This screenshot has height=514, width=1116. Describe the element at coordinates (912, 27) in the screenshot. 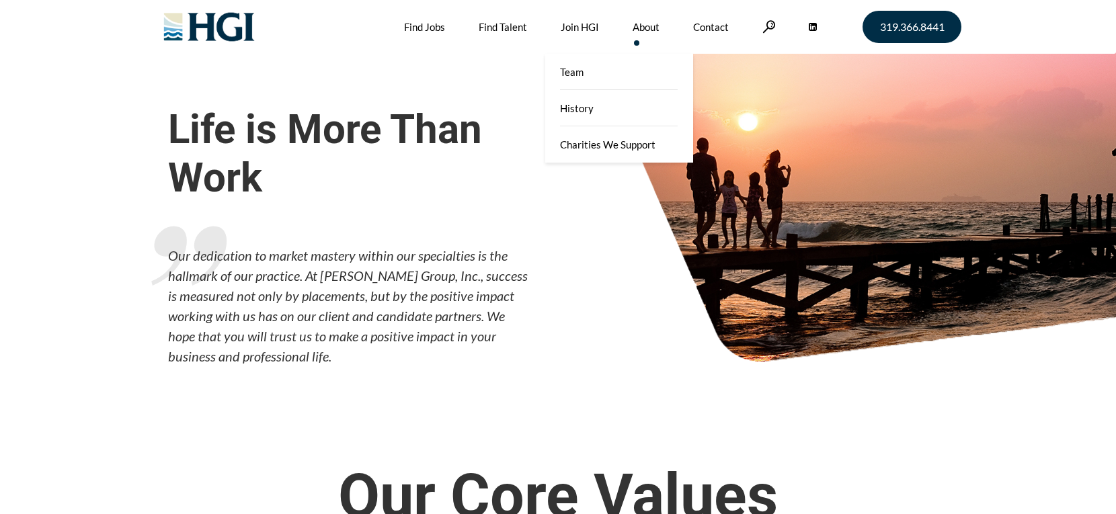

I see `a: 319.366.8441` at that location.